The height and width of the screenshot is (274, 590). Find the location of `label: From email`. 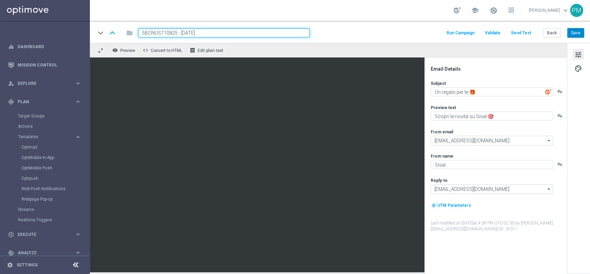

label: From email is located at coordinates (442, 132).